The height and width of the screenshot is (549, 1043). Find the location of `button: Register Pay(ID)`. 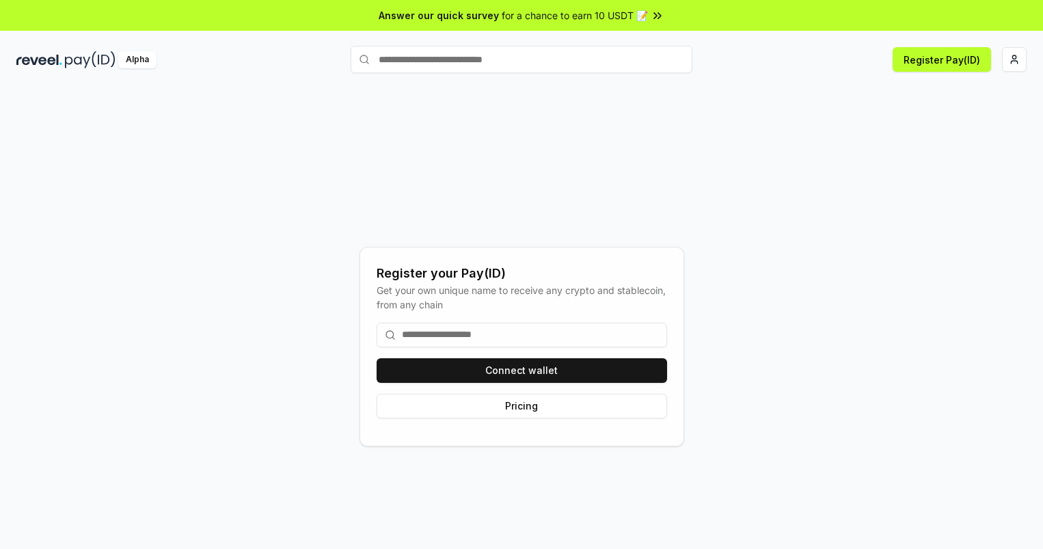

button: Register Pay(ID) is located at coordinates (942, 59).